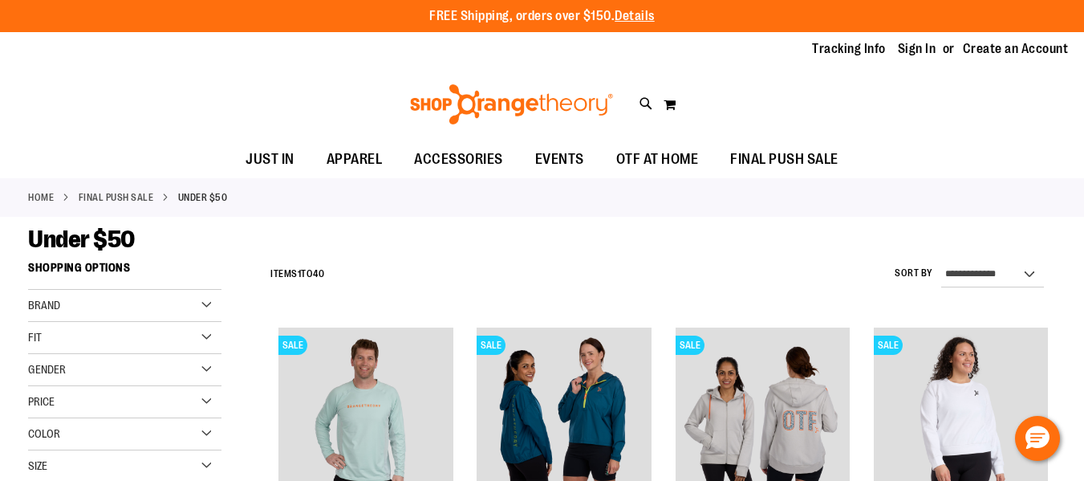 The width and height of the screenshot is (1084, 481). I want to click on a: EVENTS, so click(559, 160).